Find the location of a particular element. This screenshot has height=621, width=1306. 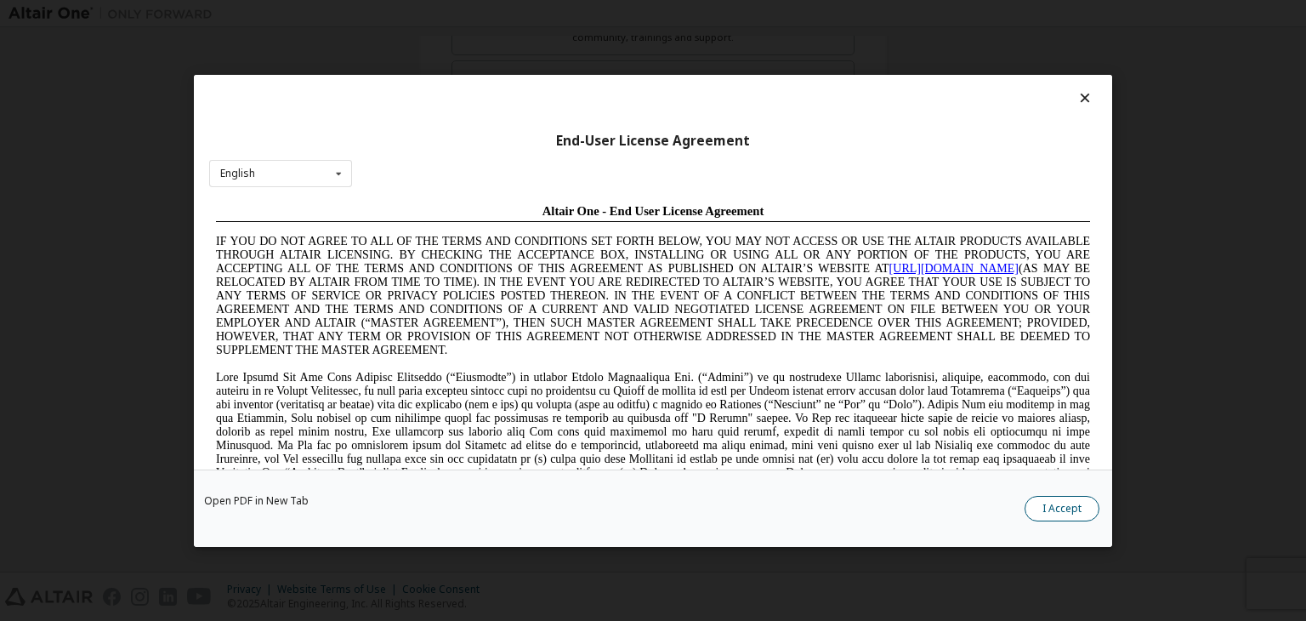

span: Altair One - End User License Agreement is located at coordinates (444, 14).